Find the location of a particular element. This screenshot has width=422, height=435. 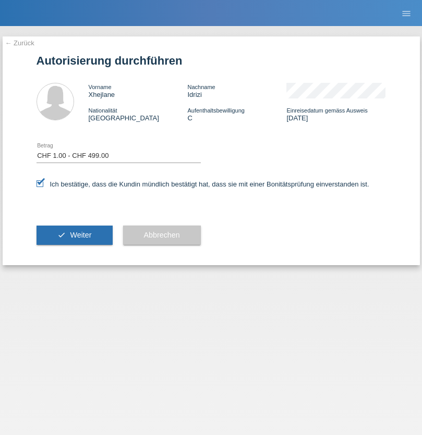

span: Einreisedatum gemäss Ausweis is located at coordinates (326, 110).